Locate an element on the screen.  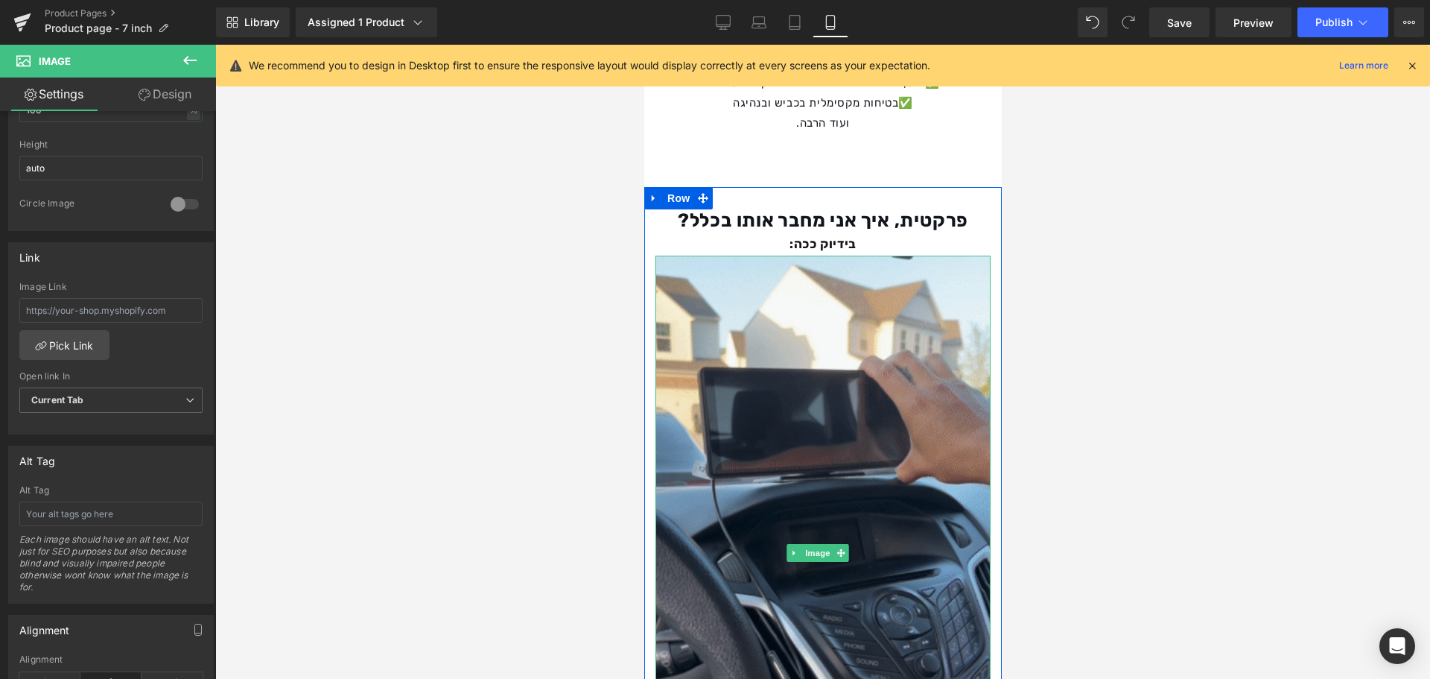
a: Expand / Collapse is located at coordinates (150, 508).